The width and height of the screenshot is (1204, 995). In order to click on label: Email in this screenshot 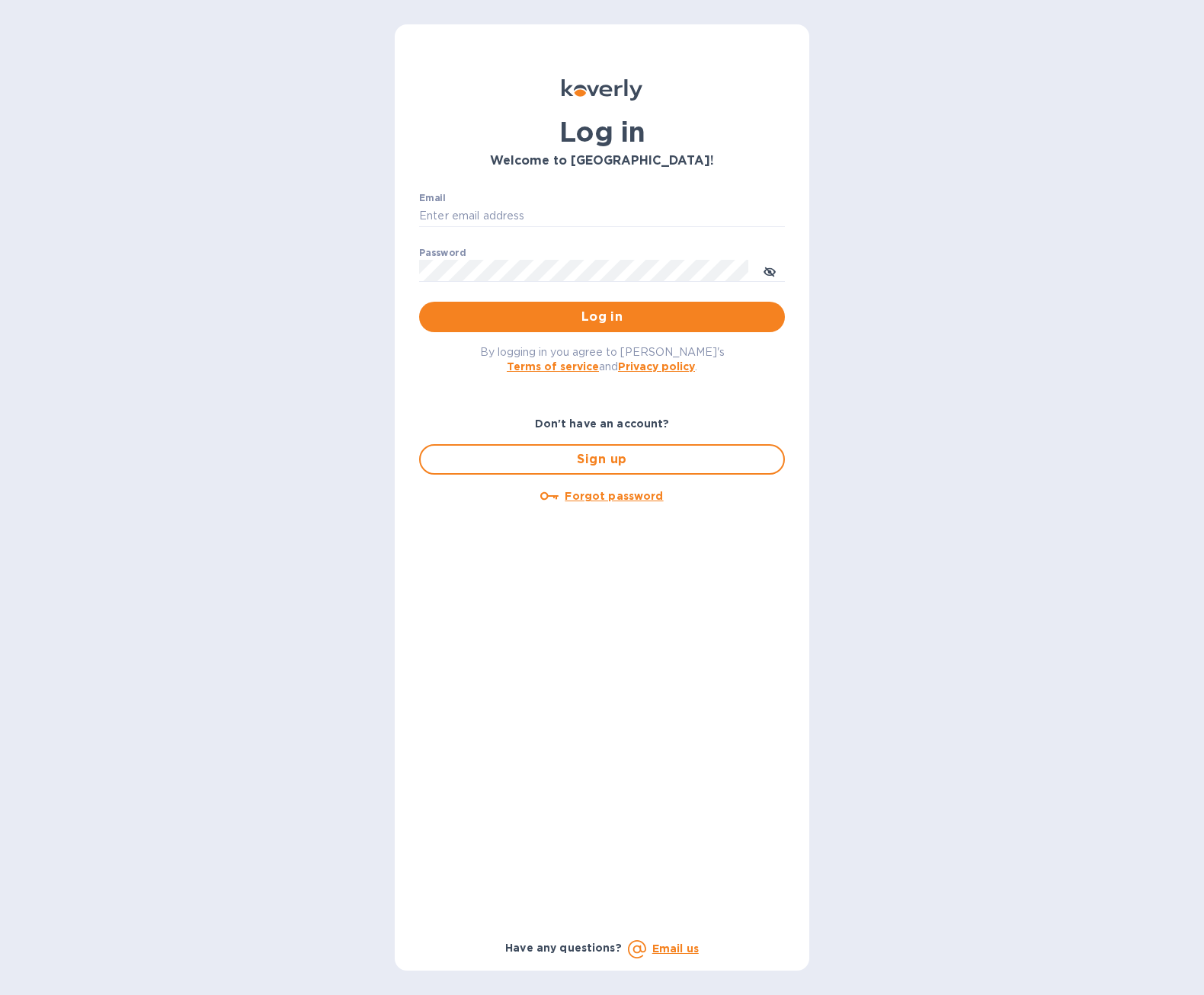, I will do `click(432, 198)`.